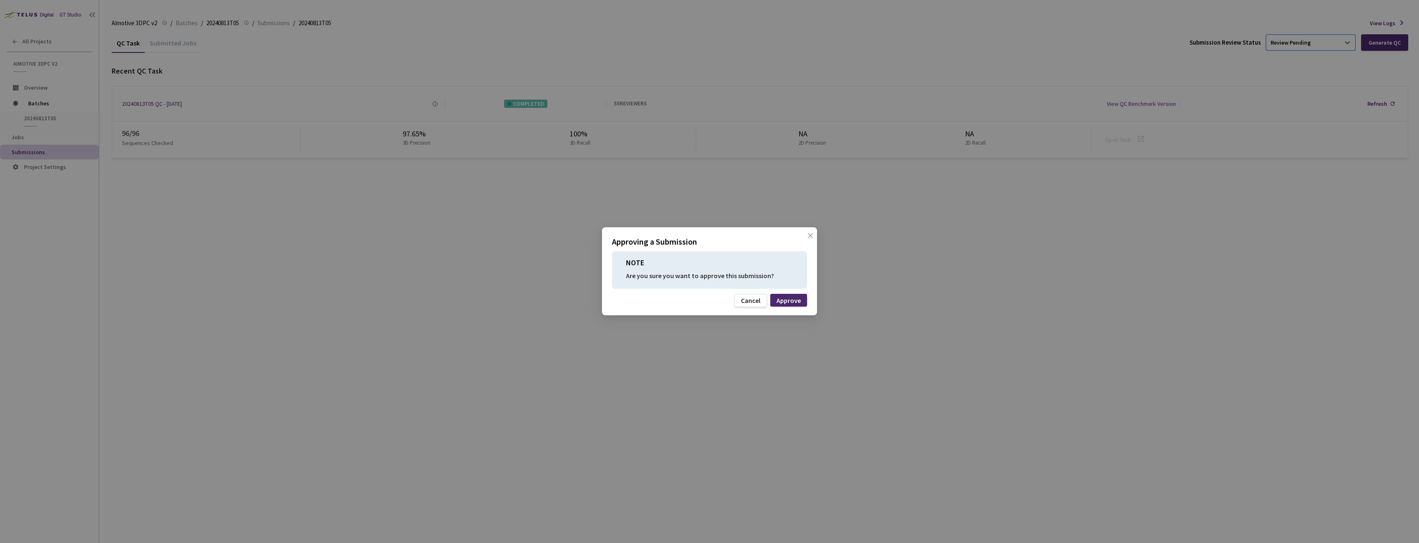  Describe the element at coordinates (710, 242) in the screenshot. I see `p: Approving a Submission` at that location.